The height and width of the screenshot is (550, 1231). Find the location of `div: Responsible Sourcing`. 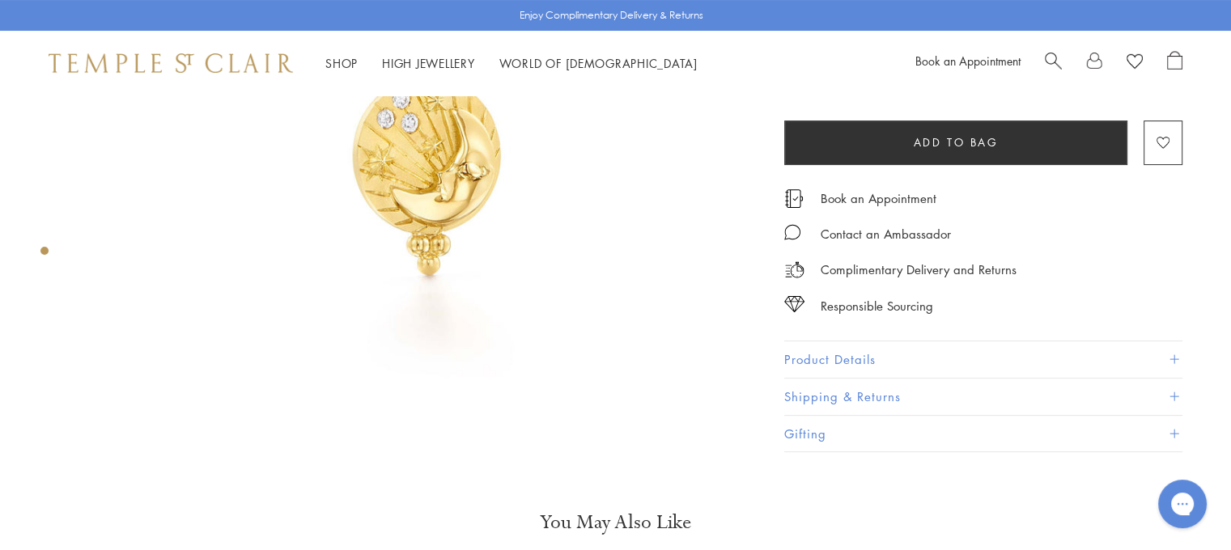

div: Responsible Sourcing is located at coordinates (877, 306).